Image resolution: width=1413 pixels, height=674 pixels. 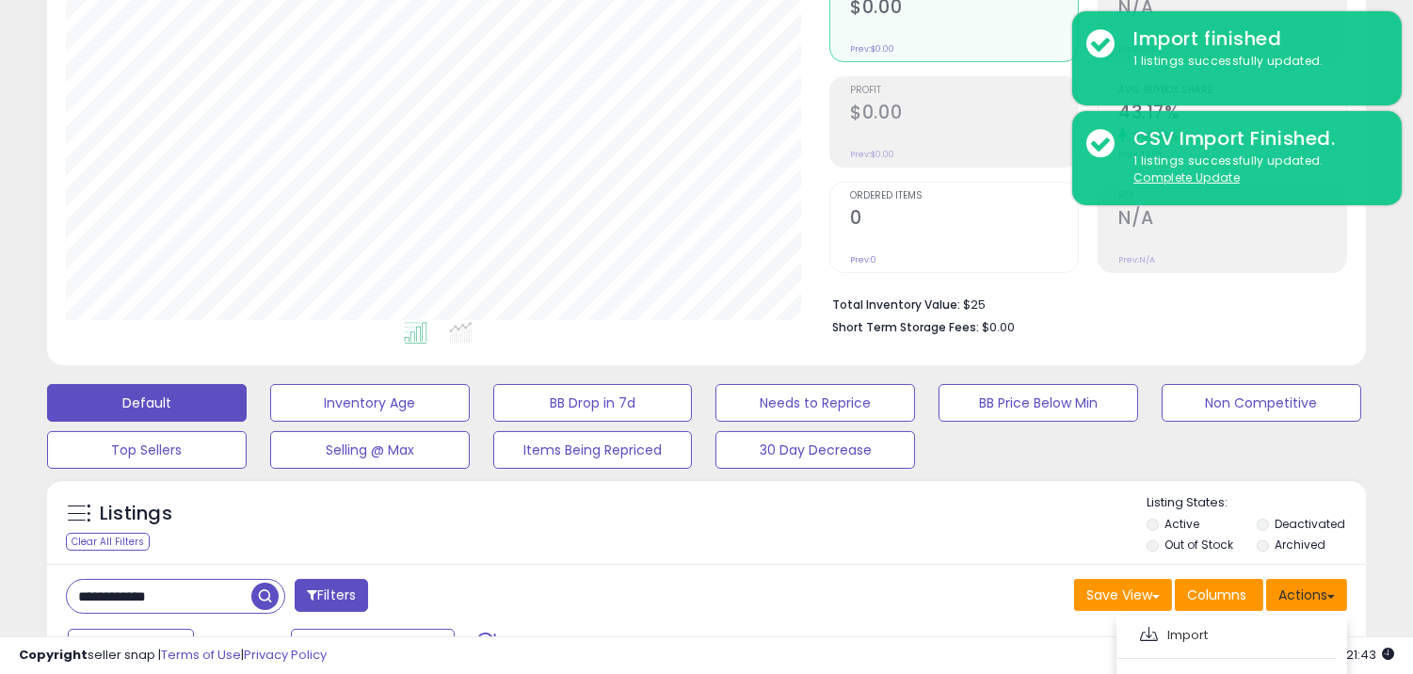 I want to click on li: $25, so click(x=1083, y=303).